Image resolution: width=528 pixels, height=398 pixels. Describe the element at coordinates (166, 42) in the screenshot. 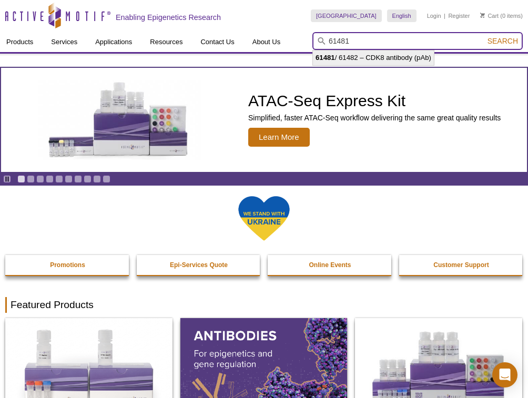

I see `a: Resources` at that location.